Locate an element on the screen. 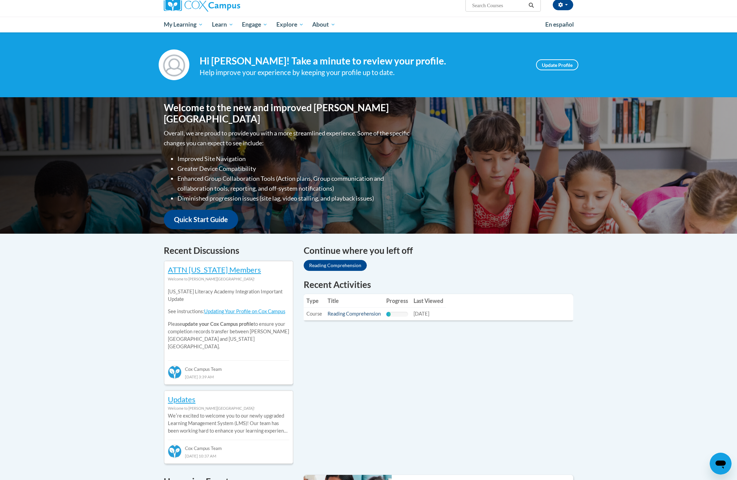  a: Update Profile is located at coordinates (557, 65).